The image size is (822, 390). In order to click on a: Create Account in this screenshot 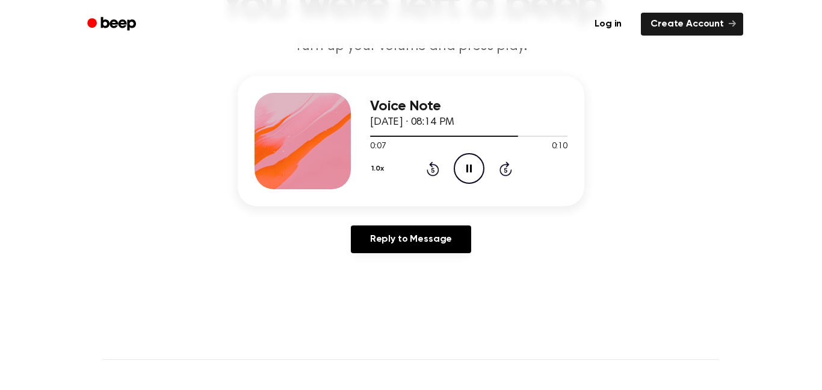, I will do `click(692, 24)`.